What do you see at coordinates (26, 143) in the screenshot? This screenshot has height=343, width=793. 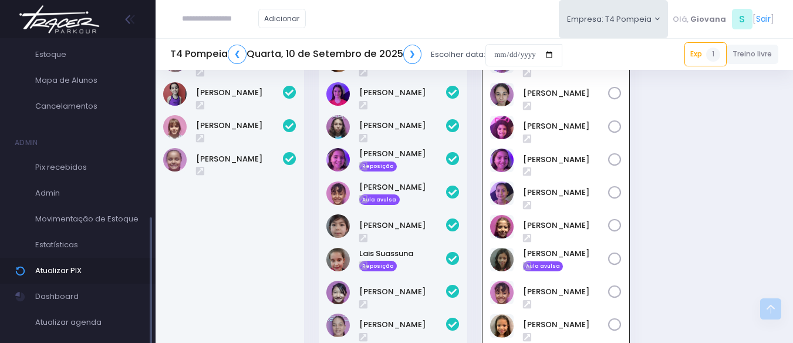 I see `h4: Admin` at bounding box center [26, 143].